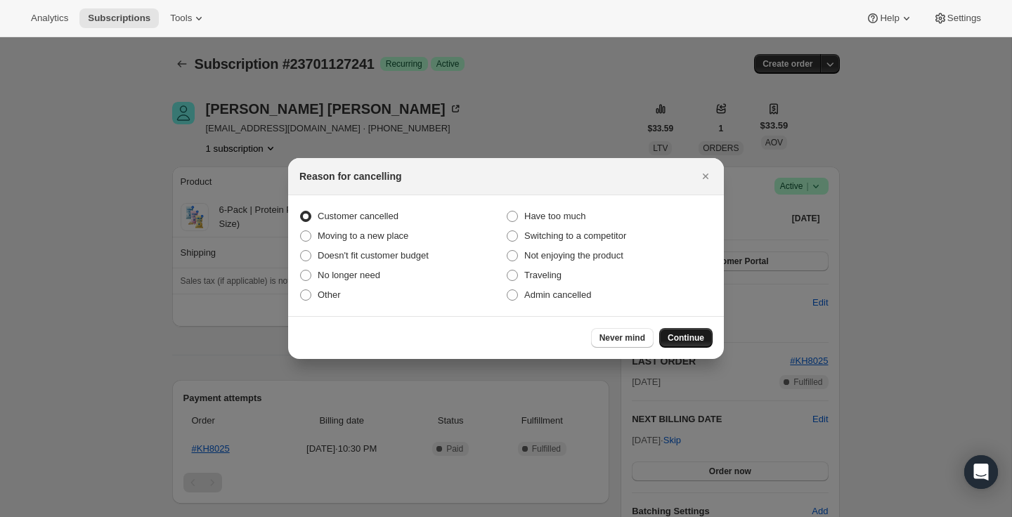  What do you see at coordinates (957, 18) in the screenshot?
I see `button: Settings` at bounding box center [957, 18].